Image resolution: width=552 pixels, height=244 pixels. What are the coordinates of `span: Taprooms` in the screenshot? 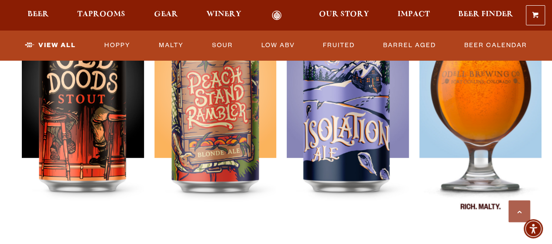 It's located at (101, 14).